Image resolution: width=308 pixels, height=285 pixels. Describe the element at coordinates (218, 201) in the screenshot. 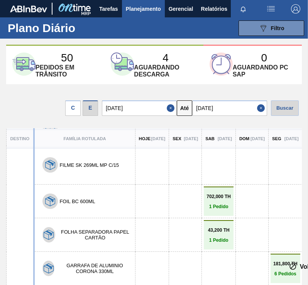

I see `a: 702,000 TH1 Pedido` at that location.